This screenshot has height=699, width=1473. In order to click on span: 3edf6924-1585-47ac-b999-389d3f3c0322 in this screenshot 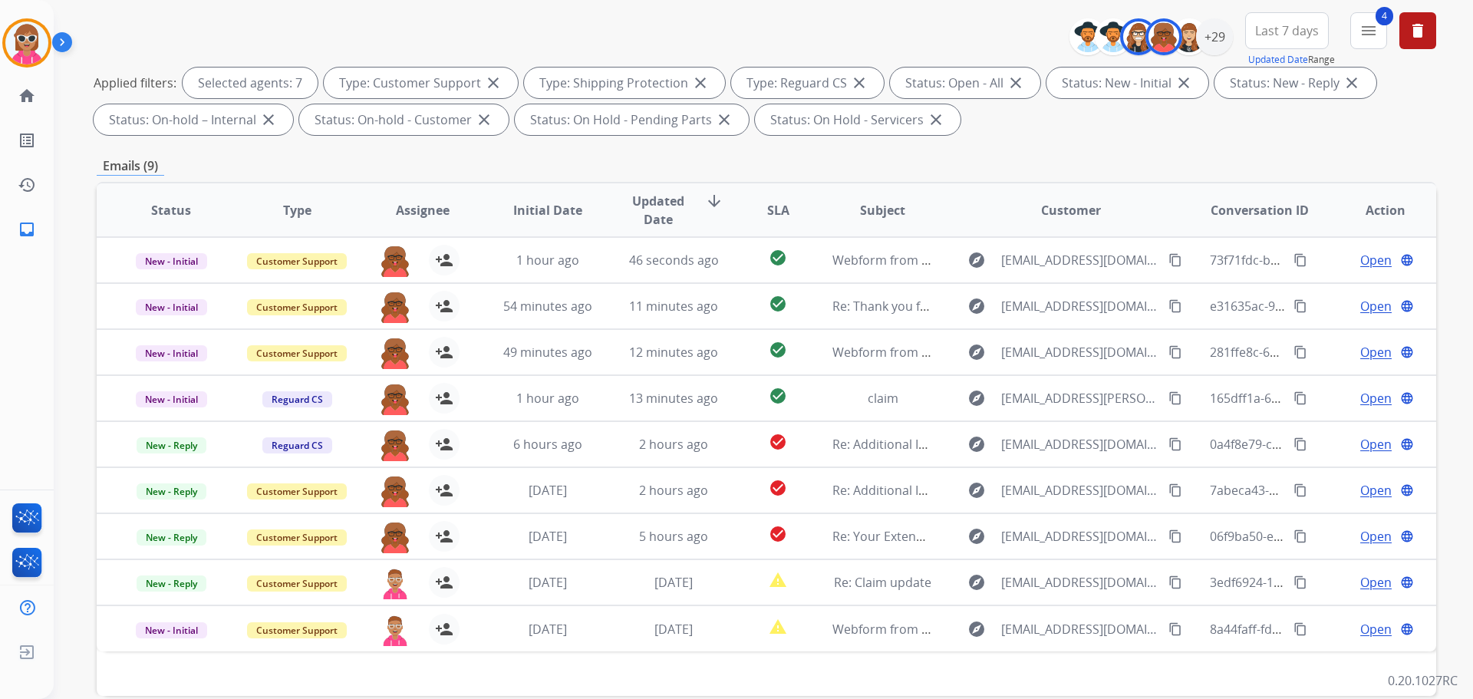, I will do `click(1325, 582)`.